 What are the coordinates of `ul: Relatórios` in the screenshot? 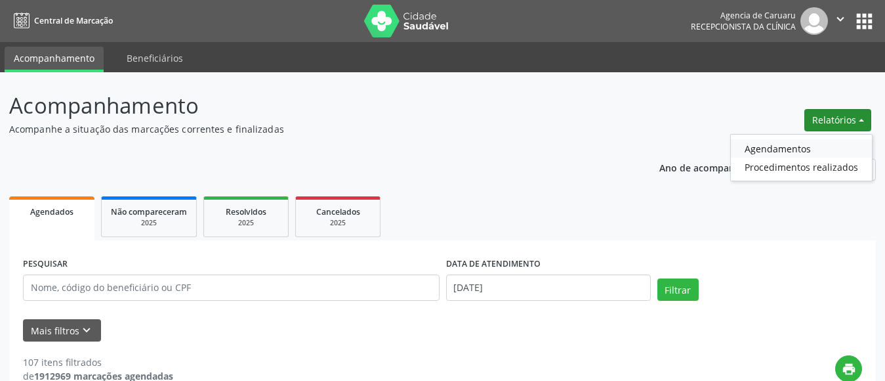 It's located at (801, 158).